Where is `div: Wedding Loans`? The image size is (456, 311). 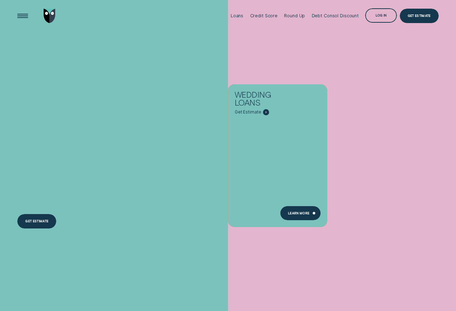 div: Wedding Loans is located at coordinates (266, 100).